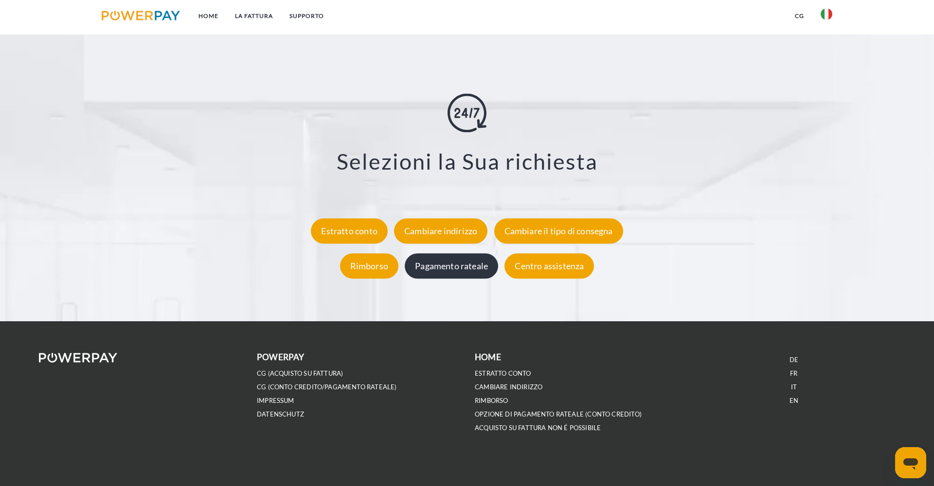 The height and width of the screenshot is (486, 934). Describe the element at coordinates (300, 373) in the screenshot. I see `a: CG (Acquisto su fattura)` at that location.